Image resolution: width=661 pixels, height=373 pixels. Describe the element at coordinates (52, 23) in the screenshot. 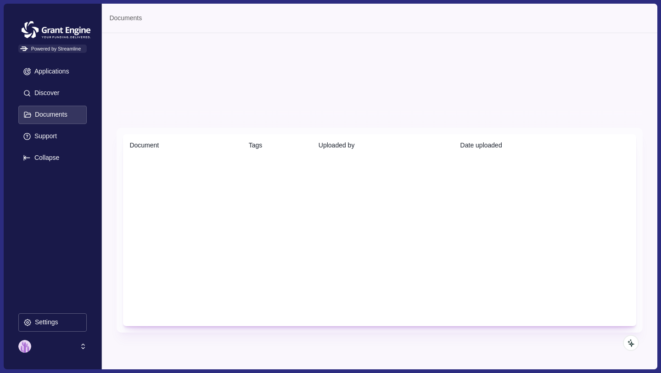

I see `a: Grantengine Logo` at that location.